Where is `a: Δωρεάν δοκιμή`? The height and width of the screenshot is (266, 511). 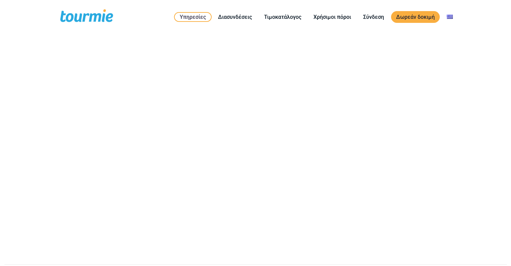 a: Δωρεάν δοκιμή is located at coordinates (415, 17).